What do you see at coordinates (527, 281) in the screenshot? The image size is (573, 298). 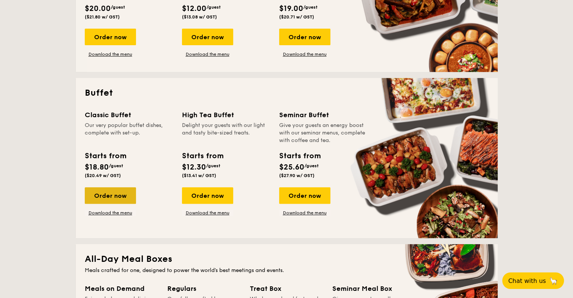 I see `span: Chat with us` at bounding box center [527, 281].